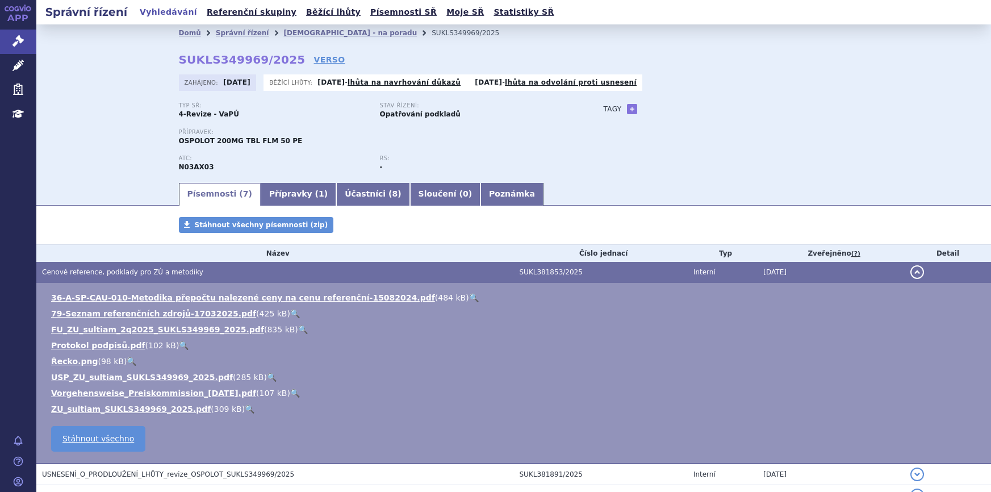 This screenshot has height=492, width=991. Describe the element at coordinates (281, 329) in the screenshot. I see `span: 835 kB` at that location.